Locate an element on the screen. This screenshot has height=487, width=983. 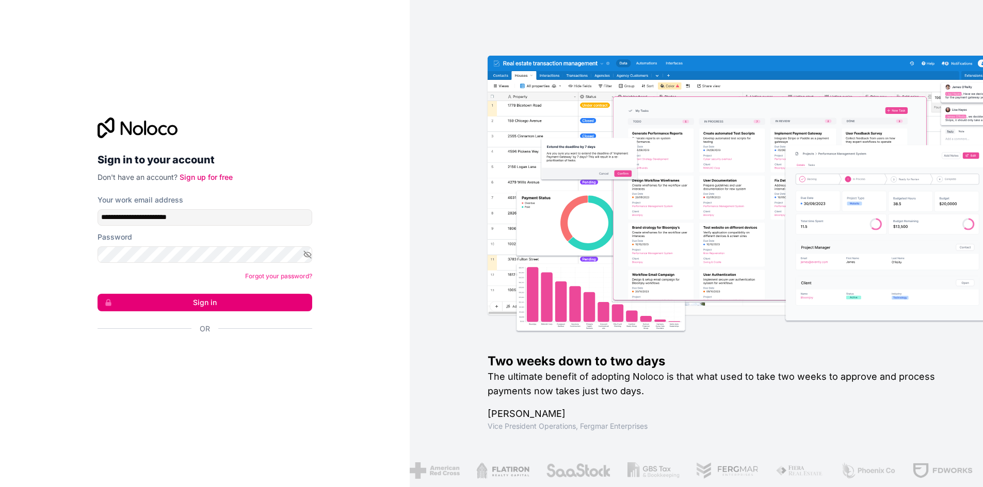
button: Sign in is located at coordinates (205, 303).